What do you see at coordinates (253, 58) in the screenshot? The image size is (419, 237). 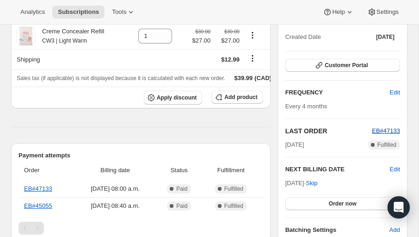 I see `button: Shipping actions` at bounding box center [253, 58].